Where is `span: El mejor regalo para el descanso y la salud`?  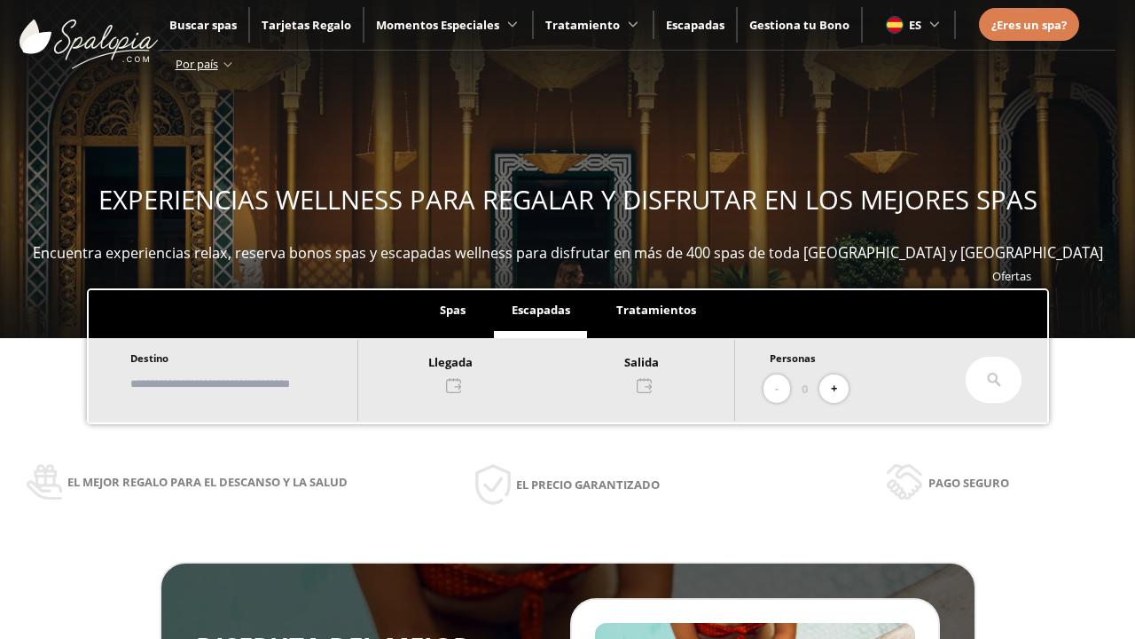
span: El mejor regalo para el descanso y la salud is located at coordinates (208, 482).